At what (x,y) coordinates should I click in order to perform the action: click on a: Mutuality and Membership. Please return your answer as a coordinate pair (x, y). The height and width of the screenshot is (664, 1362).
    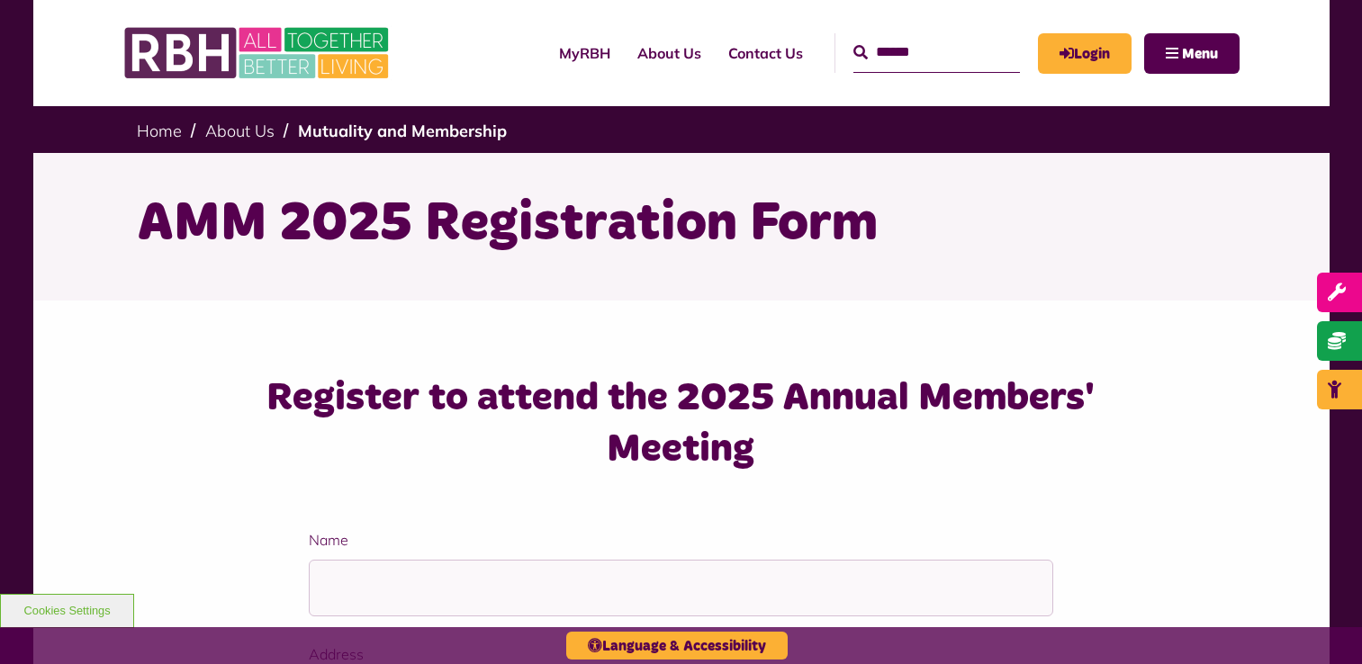
    Looking at the image, I should click on (402, 131).